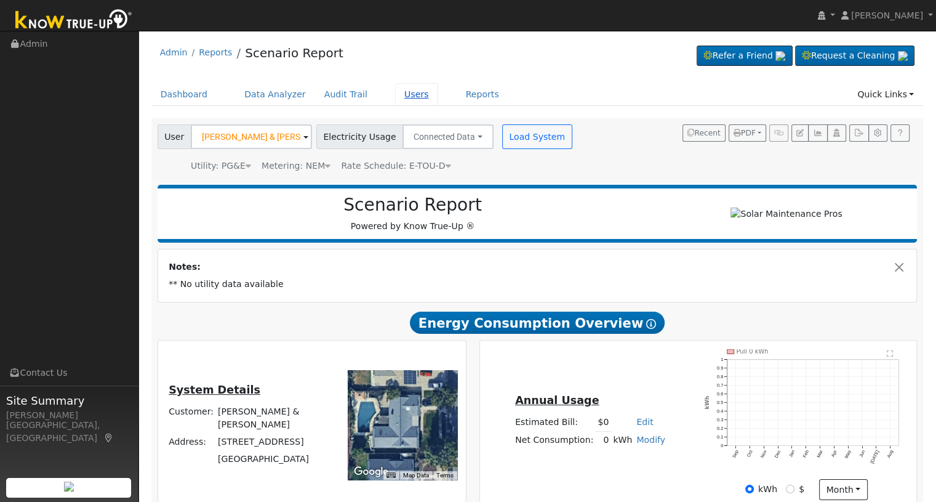  I want to click on button: PDF, so click(747, 133).